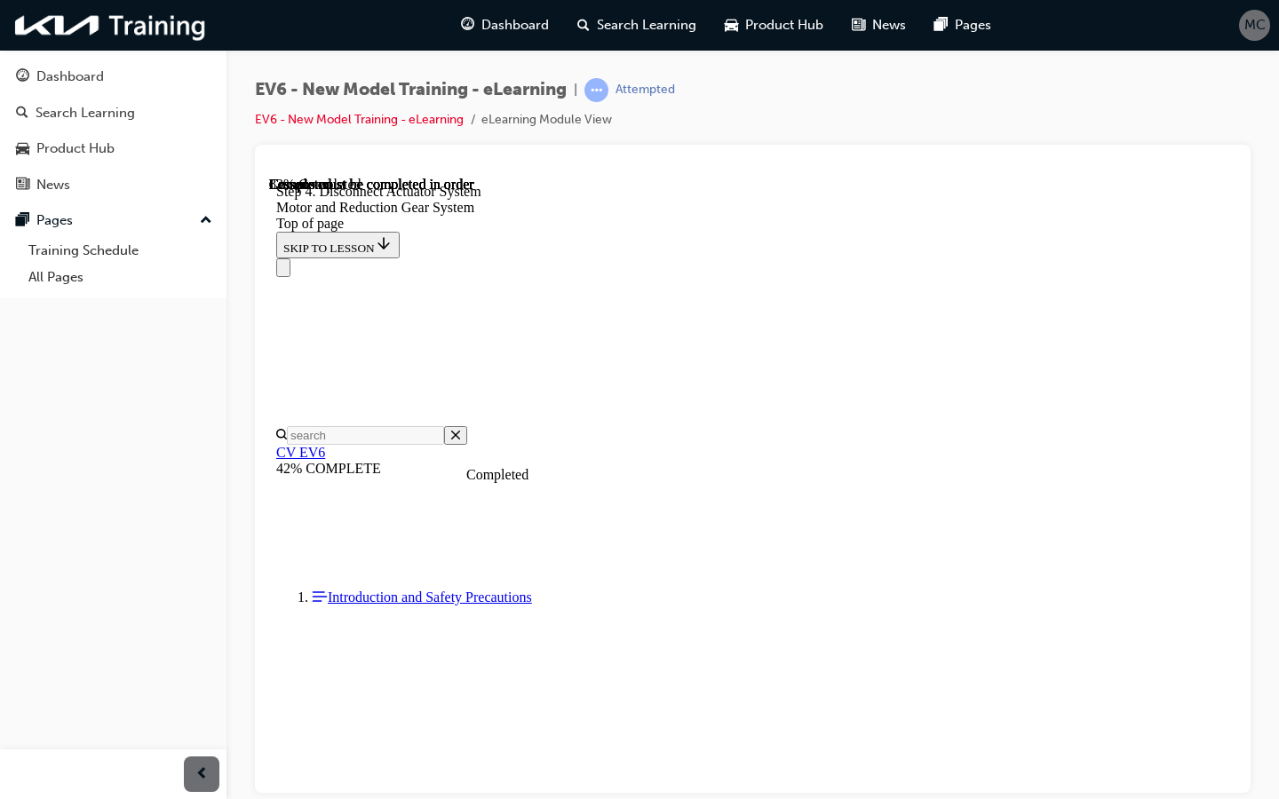 This screenshot has height=799, width=1279. What do you see at coordinates (774, 25) in the screenshot?
I see `a: car-iconProduct Hub` at bounding box center [774, 25].